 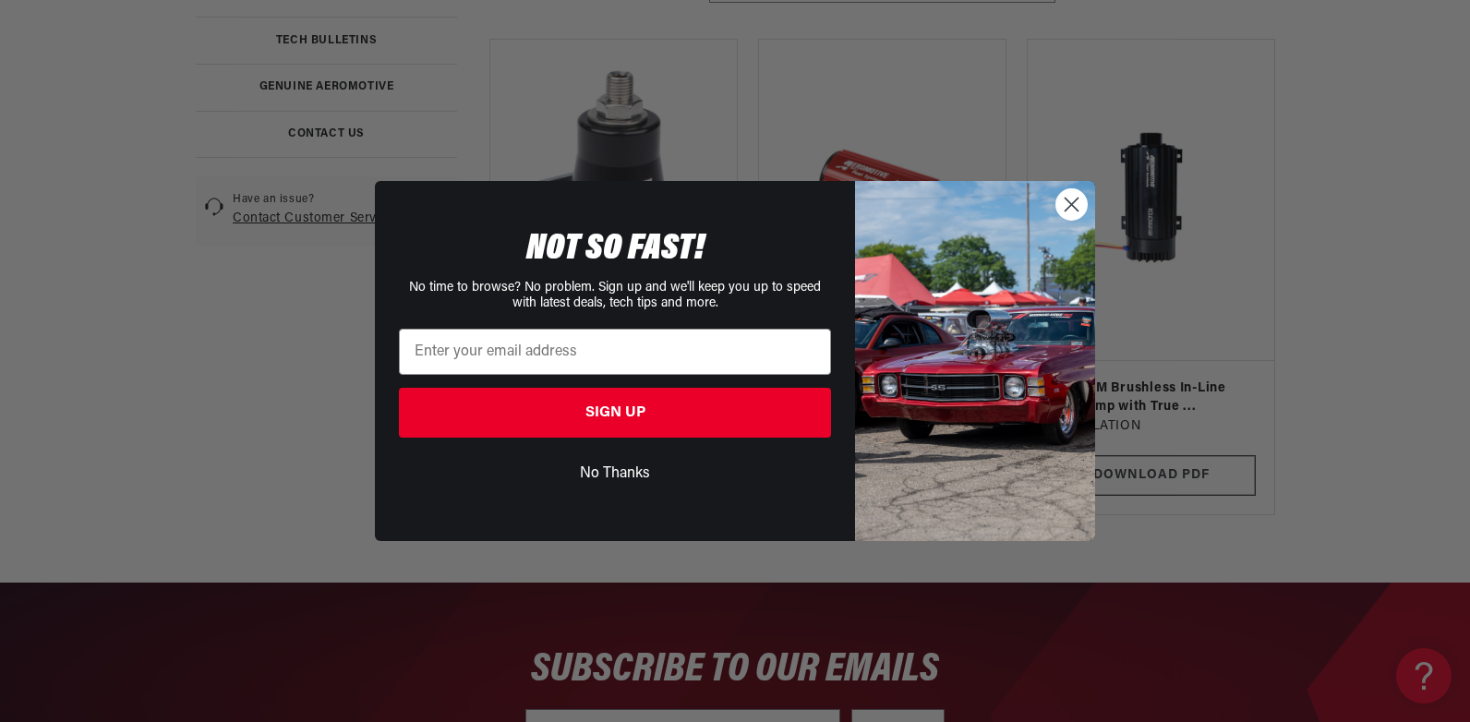 What do you see at coordinates (975, 361) in the screenshot?
I see `img: 85cdd541-2605-488b-b08c-a5ee7b438a35.jpeg` at bounding box center [975, 361].